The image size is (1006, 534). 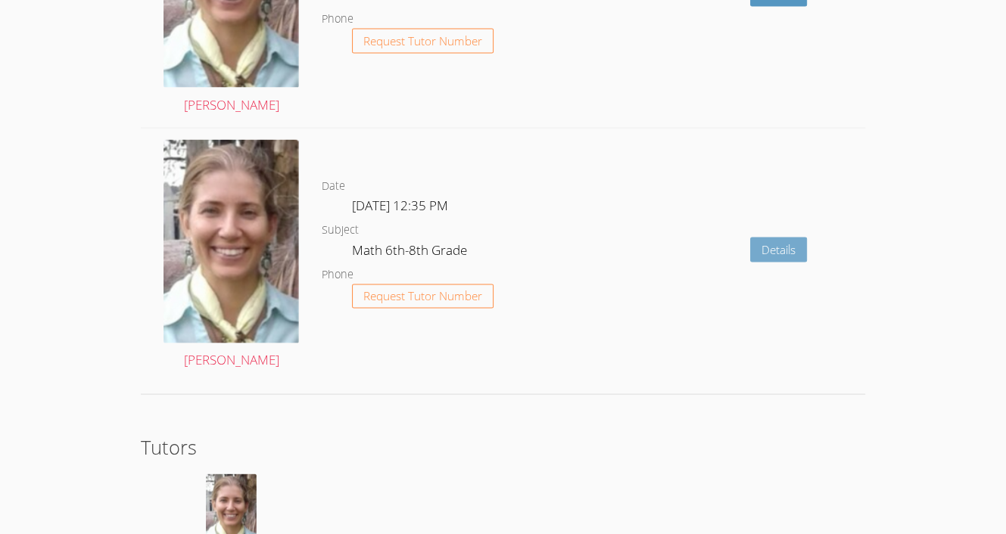 I want to click on dt: Date, so click(x=333, y=185).